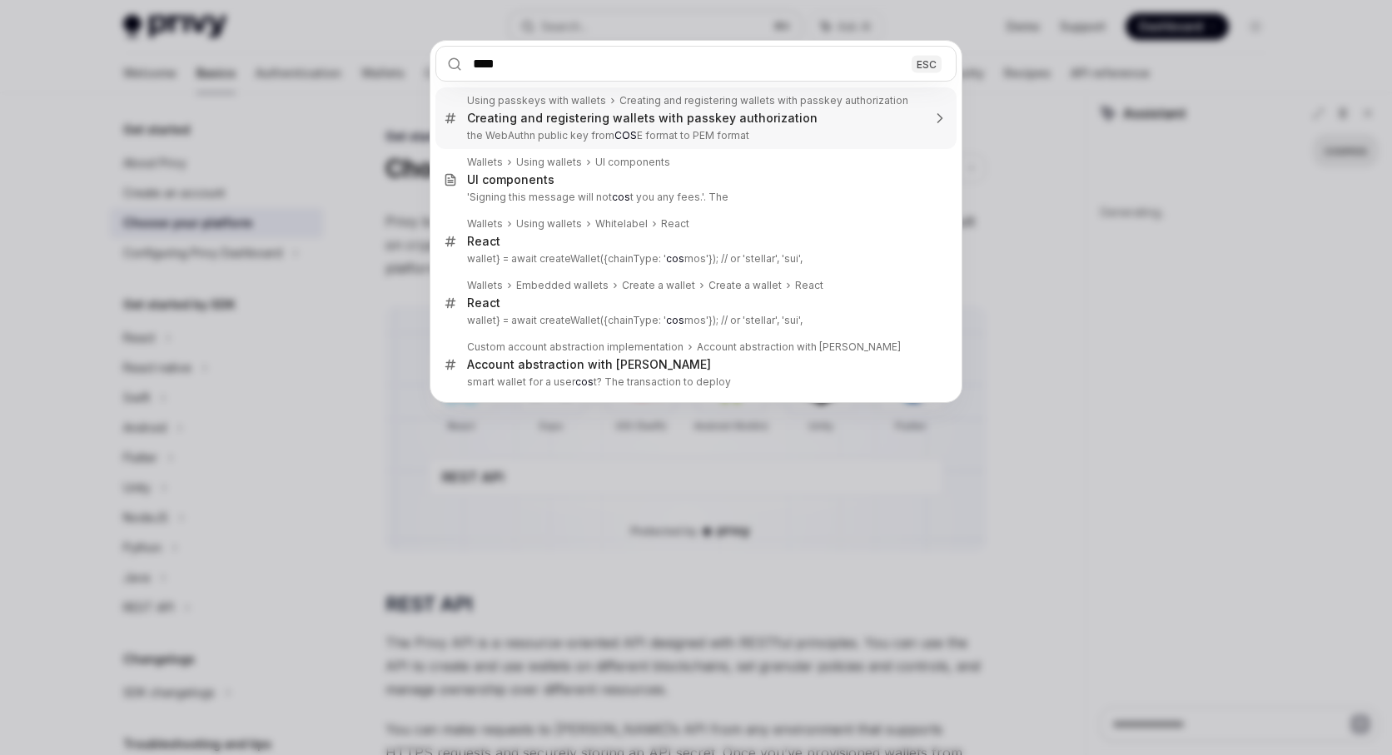  What do you see at coordinates (625, 135) in the screenshot?
I see `b: COS` at bounding box center [625, 135].